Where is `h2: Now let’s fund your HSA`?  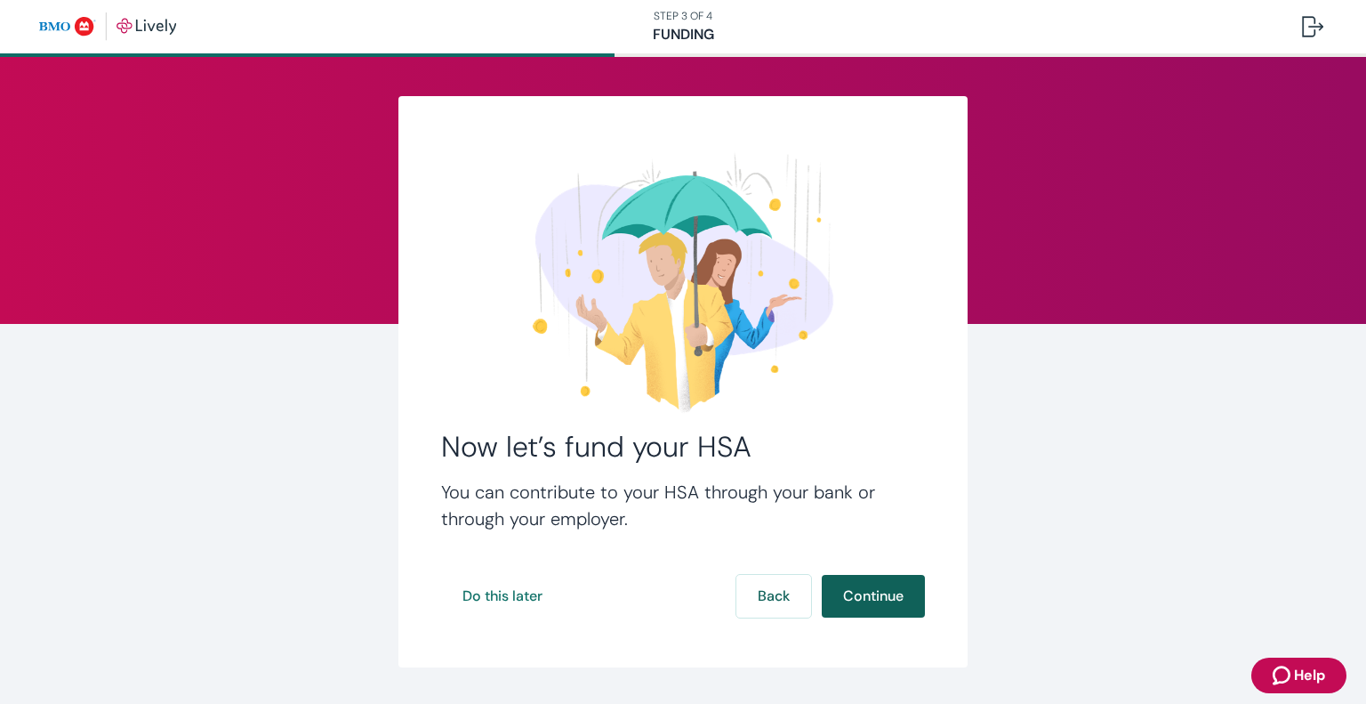 h2: Now let’s fund your HSA is located at coordinates (683, 447).